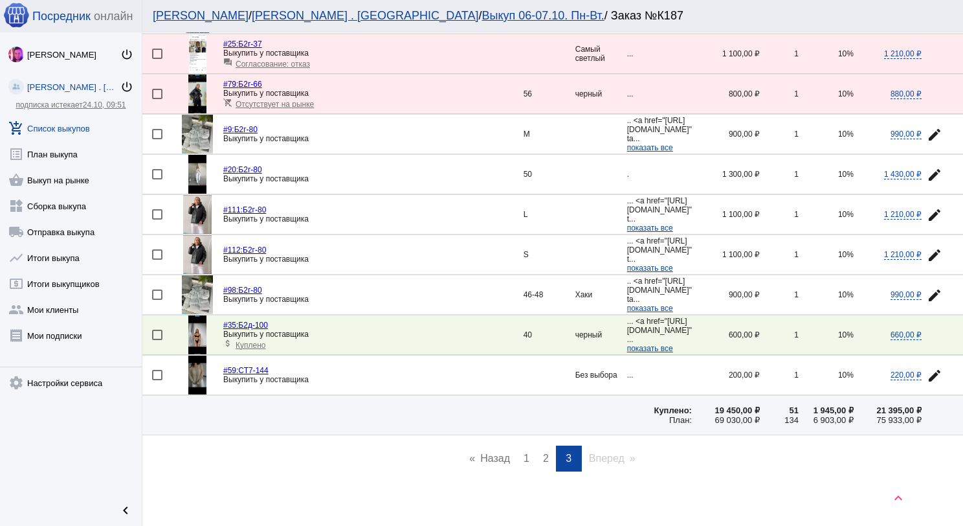 The image size is (963, 526). What do you see at coordinates (197, 174) in the screenshot?
I see `img: k3JFCW1_9eSOLBM5Rn3zNk785YptaPAeGQU5tS_maPvbNNw1WiINNbIzRc1vm4wVOjQhuxZx64g1NZZk7duU7Yms.jpg` at bounding box center [197, 174].